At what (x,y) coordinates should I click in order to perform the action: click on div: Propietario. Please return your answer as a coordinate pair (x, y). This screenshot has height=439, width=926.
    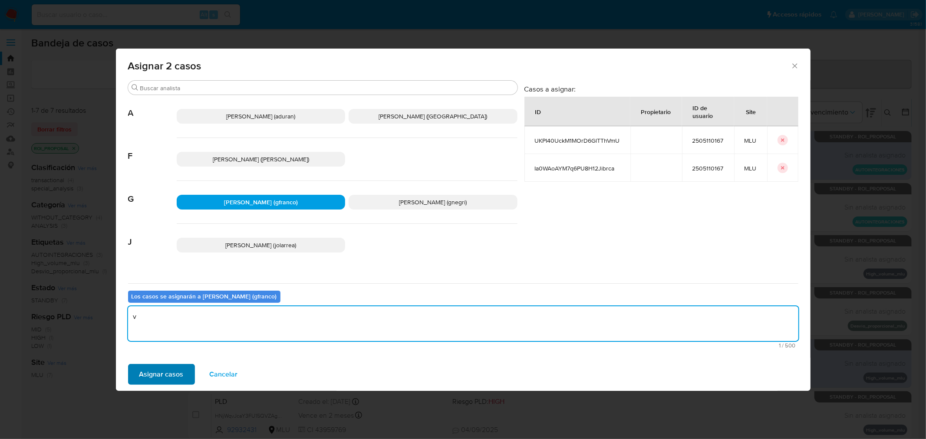
    Looking at the image, I should click on (656, 112).